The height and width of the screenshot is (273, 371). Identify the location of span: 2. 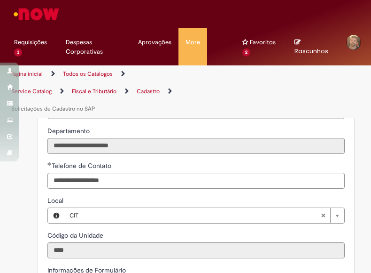
(246, 52).